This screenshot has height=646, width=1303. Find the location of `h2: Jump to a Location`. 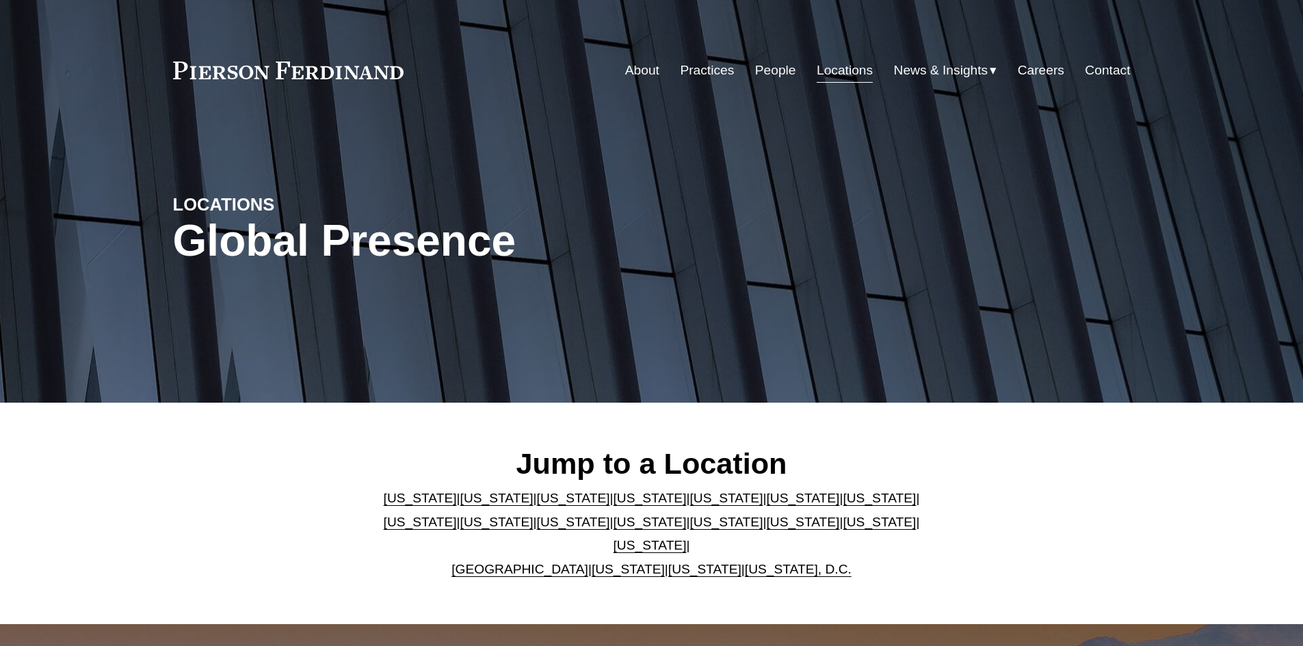

h2: Jump to a Location is located at coordinates (651, 464).